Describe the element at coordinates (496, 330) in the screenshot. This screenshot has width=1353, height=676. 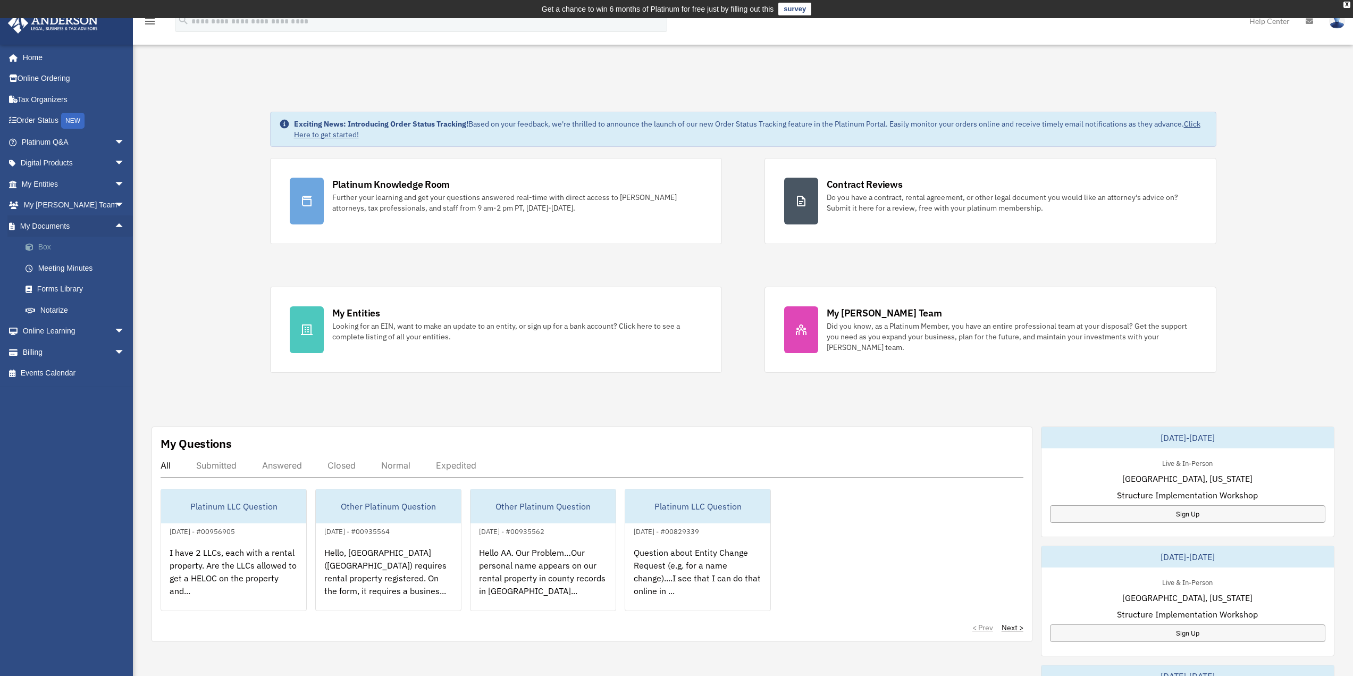
I see `a: My Entities Looking for an EIN, want to make an update to an entity, or sign up for a bank accoun...` at that location.